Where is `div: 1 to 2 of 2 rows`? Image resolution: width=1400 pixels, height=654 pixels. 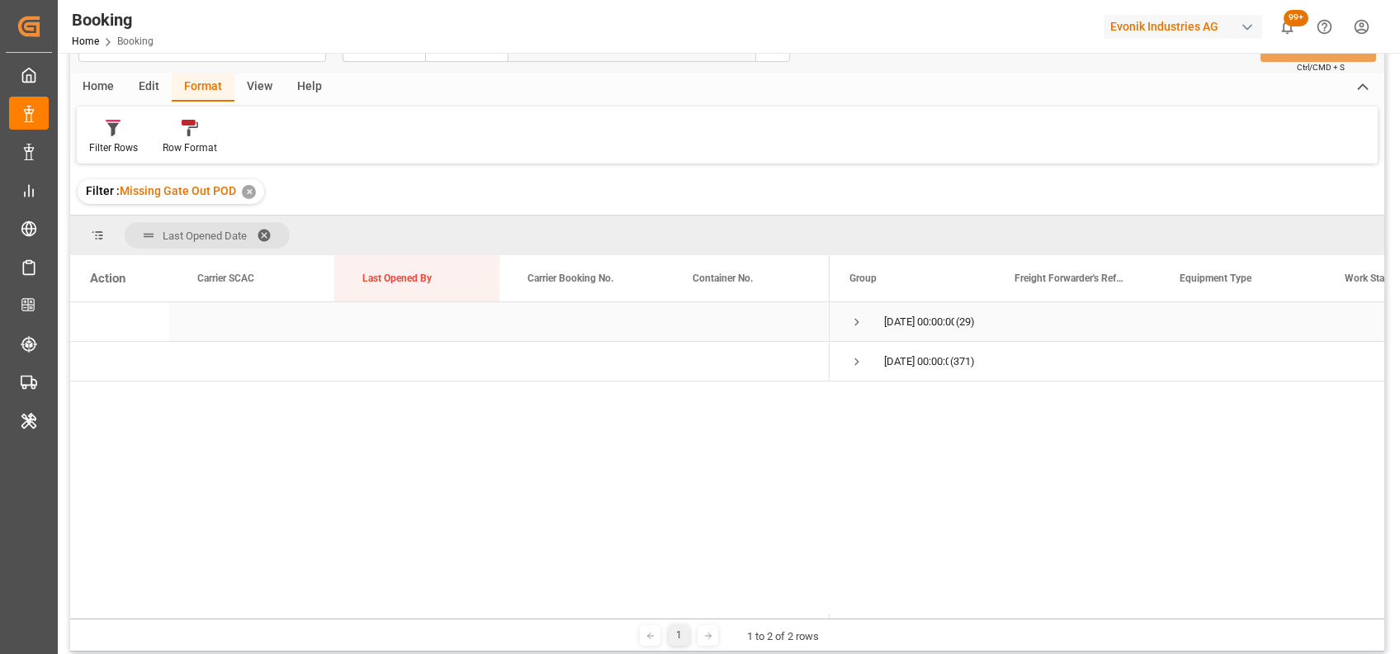 div: 1 to 2 of 2 rows is located at coordinates (783, 637).